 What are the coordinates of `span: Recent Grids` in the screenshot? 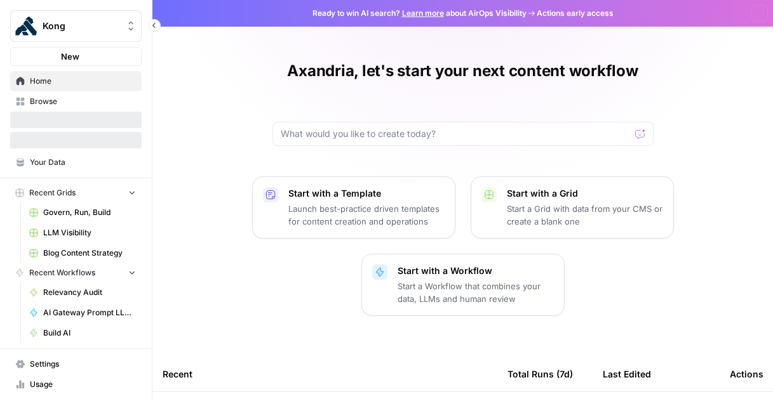 It's located at (52, 193).